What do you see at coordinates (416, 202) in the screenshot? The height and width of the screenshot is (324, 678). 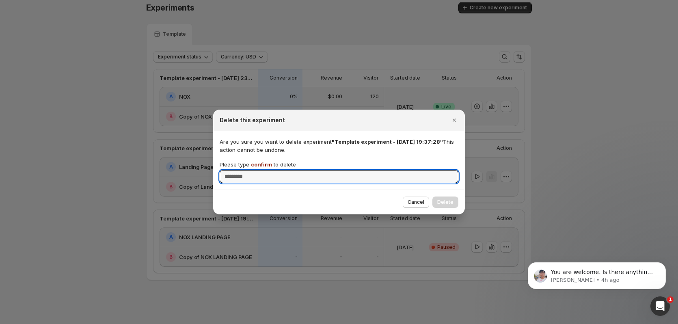 I see `button: Cancel` at bounding box center [416, 202].